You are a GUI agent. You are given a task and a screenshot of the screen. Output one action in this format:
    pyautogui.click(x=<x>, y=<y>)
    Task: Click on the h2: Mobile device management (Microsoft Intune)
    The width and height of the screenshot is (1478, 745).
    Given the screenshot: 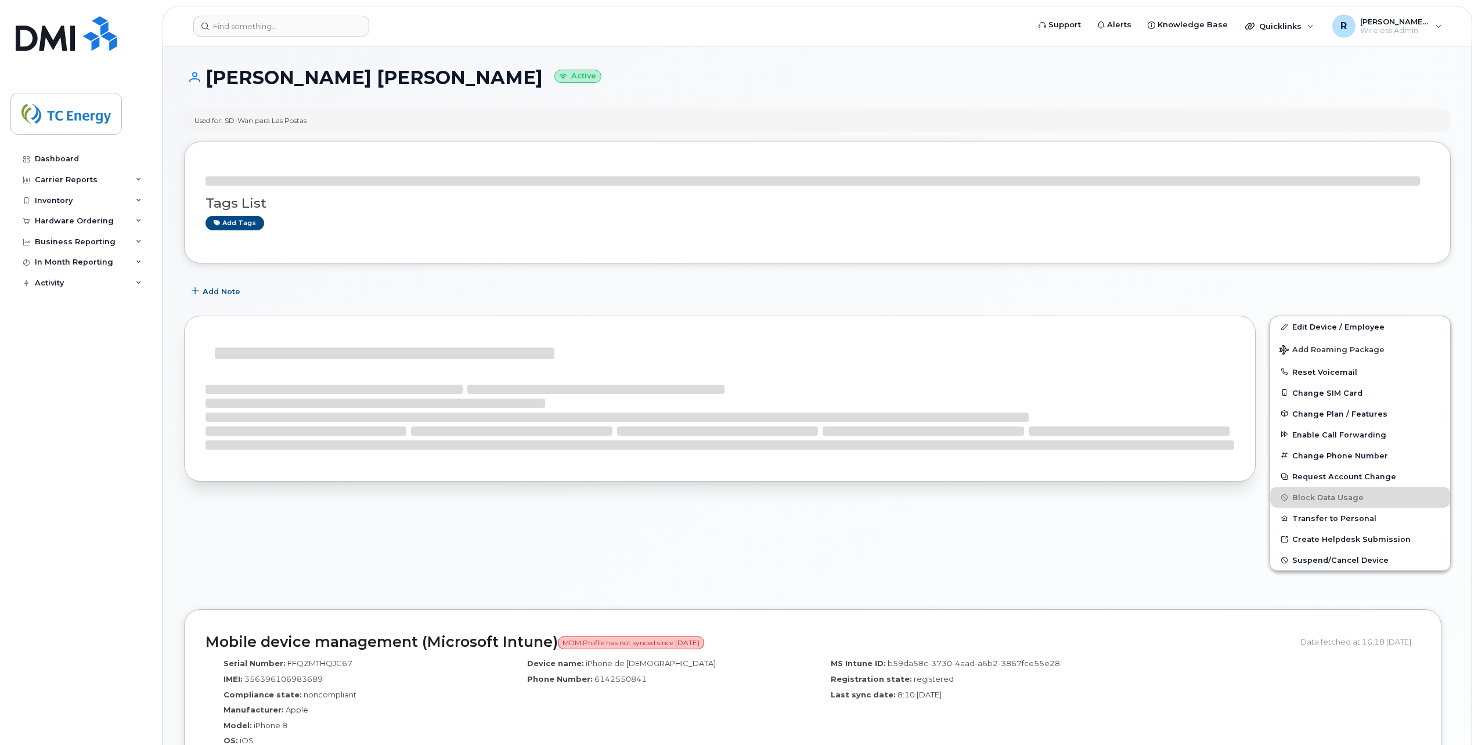 What is the action you would take?
    pyautogui.click(x=748, y=643)
    